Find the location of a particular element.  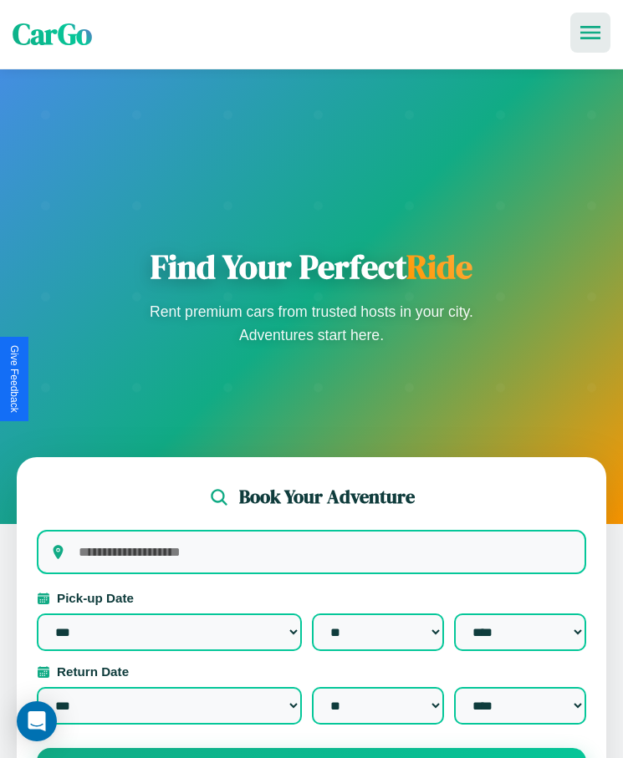

span: CarGo is located at coordinates (52, 34).